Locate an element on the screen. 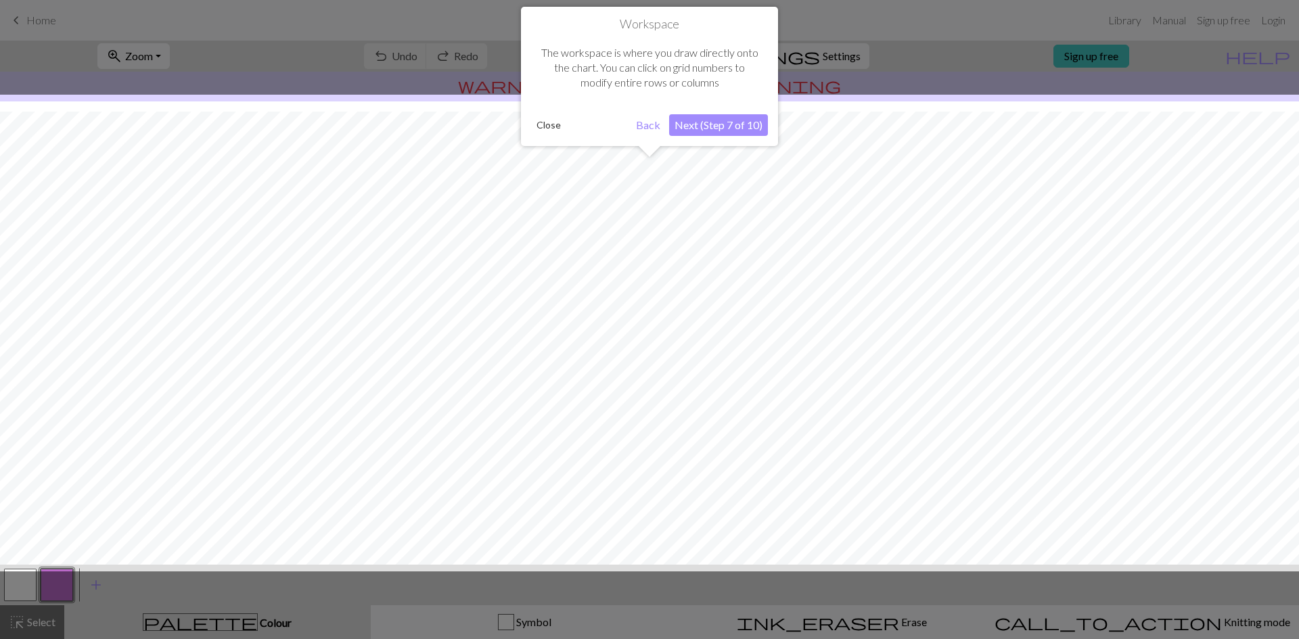 This screenshot has height=639, width=1299. div: Workspace is located at coordinates (650, 76).